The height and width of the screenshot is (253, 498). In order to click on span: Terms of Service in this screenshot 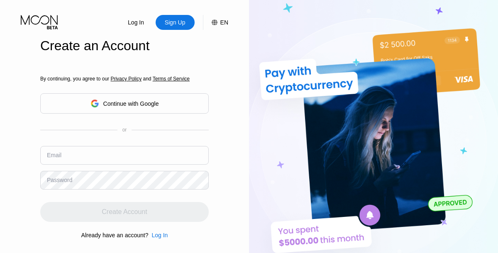, I will do `click(171, 79)`.